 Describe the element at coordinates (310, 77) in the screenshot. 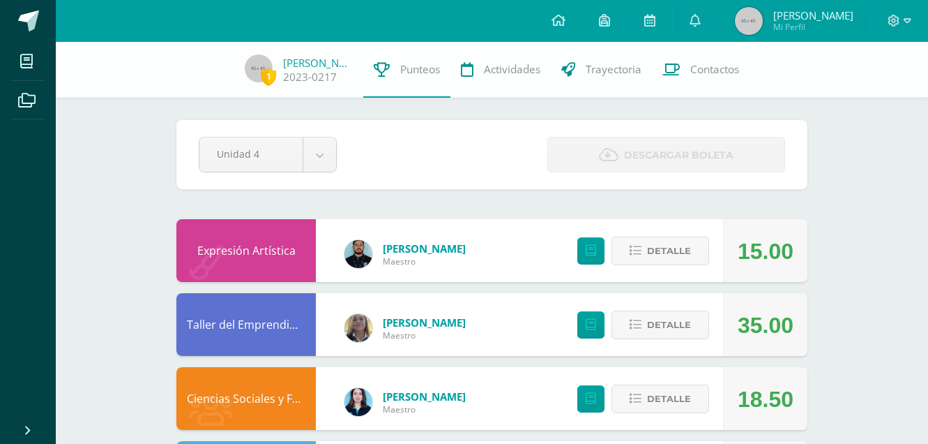

I see `a: 2023-0217` at that location.